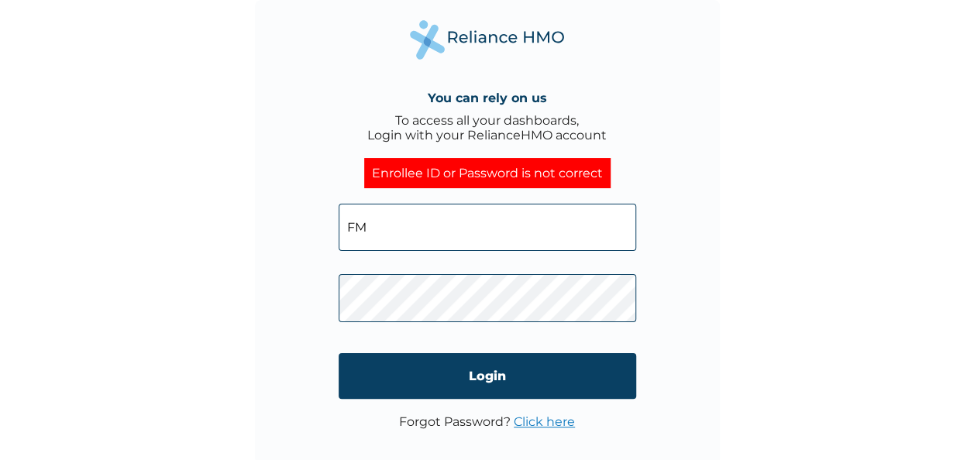 The image size is (974, 460). Describe the element at coordinates (486, 421) in the screenshot. I see `p: Forgot Password?` at that location.